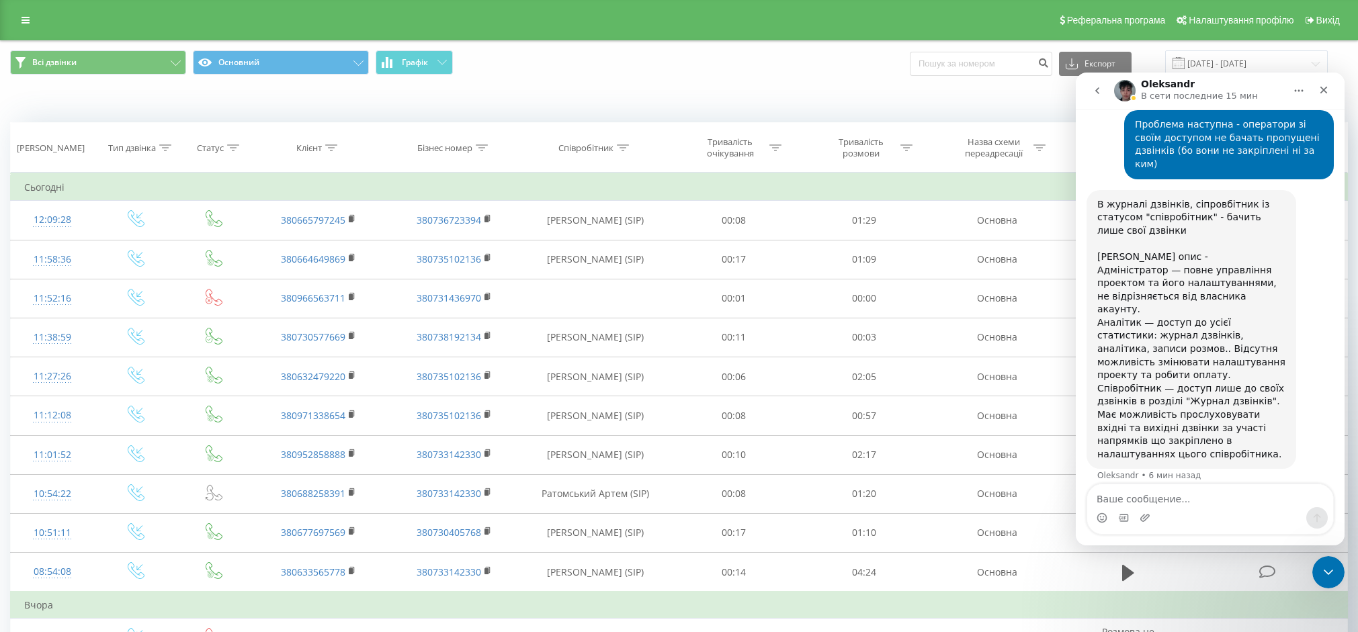 Image resolution: width=1358 pixels, height=632 pixels. I want to click on h1: Oleksandr, so click(92, 11).